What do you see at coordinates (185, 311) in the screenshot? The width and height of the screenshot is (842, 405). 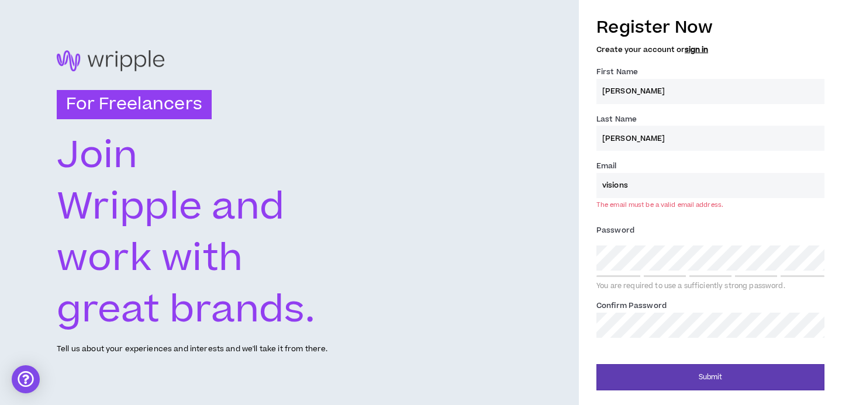 I see `text: great brands.` at bounding box center [185, 311].